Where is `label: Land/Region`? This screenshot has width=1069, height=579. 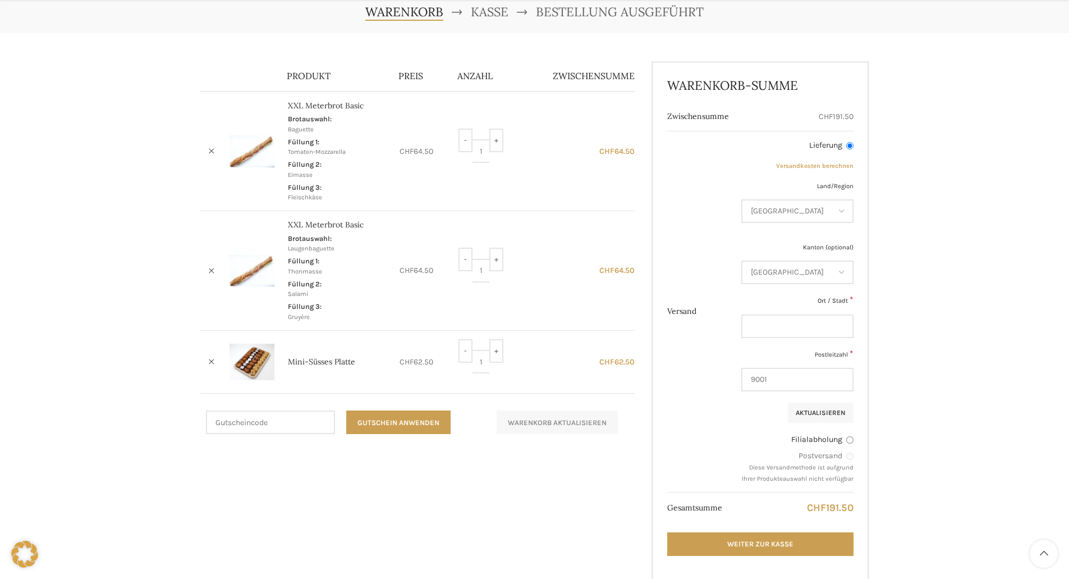 label: Land/Region is located at coordinates (797, 186).